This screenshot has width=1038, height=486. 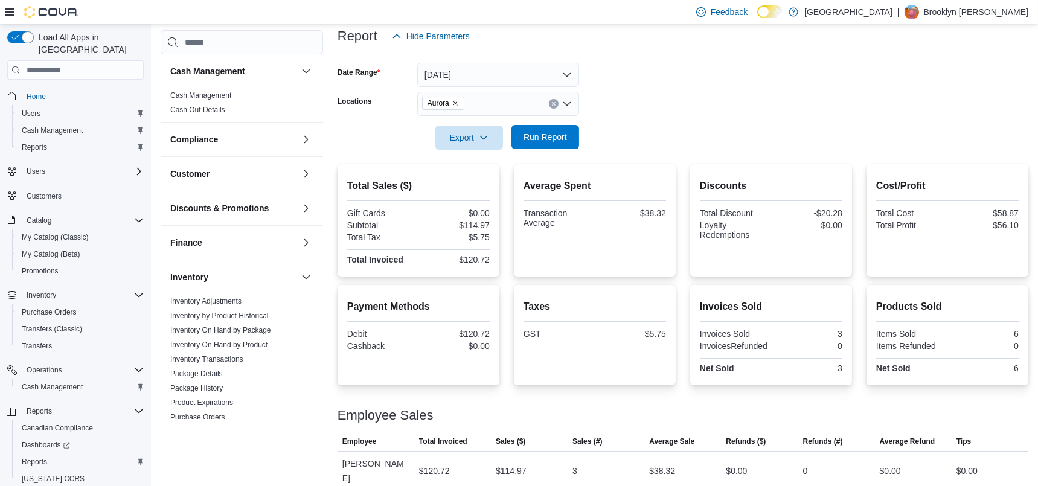 I want to click on h2: Taxes, so click(x=595, y=307).